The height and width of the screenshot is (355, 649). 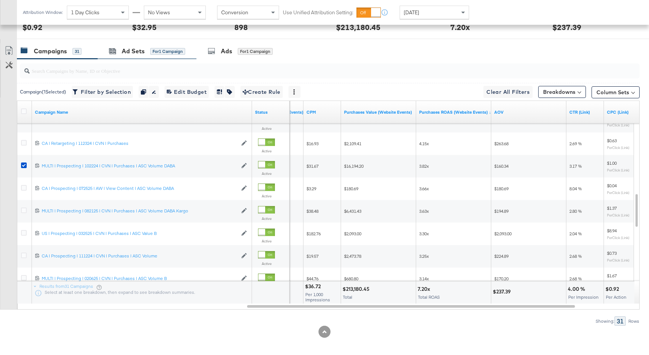 I want to click on a: Shows the current state of your Ad Campaign., so click(x=271, y=112).